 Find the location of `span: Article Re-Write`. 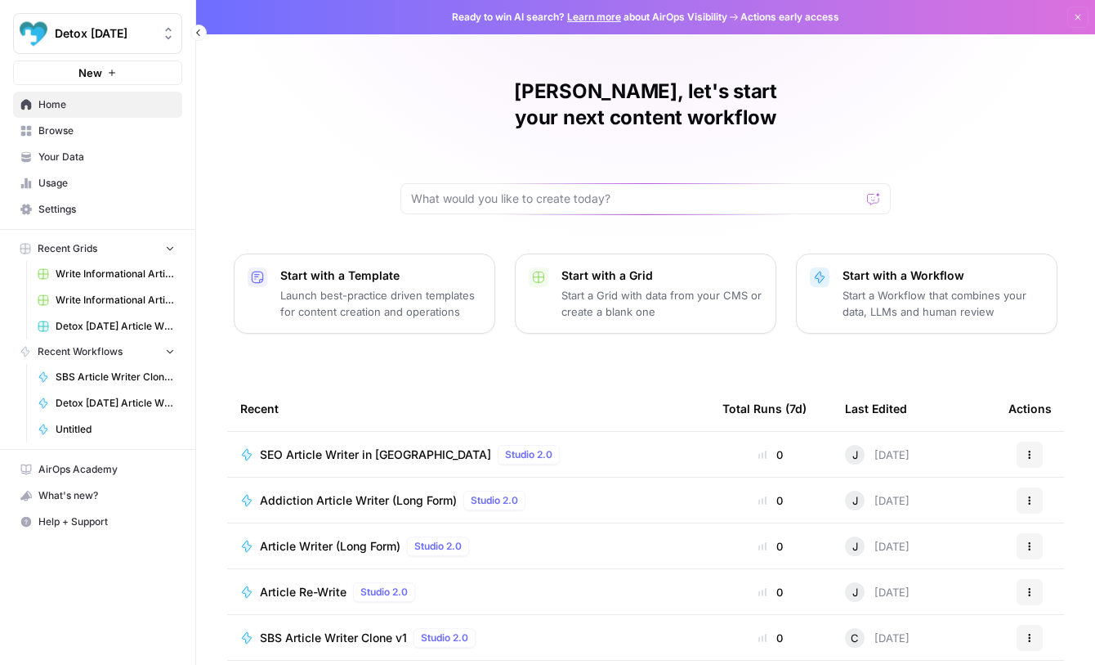

span: Article Re-Write is located at coordinates (303, 592).